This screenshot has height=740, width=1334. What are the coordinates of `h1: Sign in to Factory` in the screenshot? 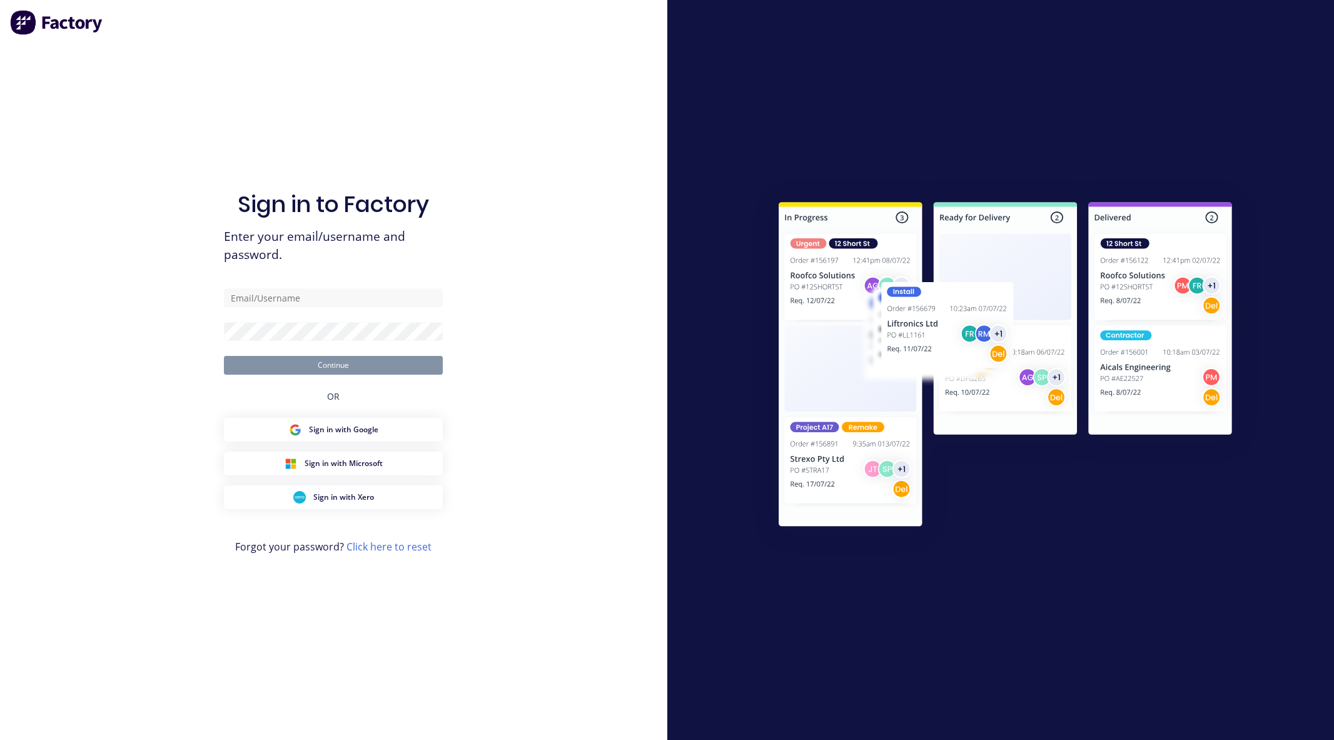 It's located at (333, 204).